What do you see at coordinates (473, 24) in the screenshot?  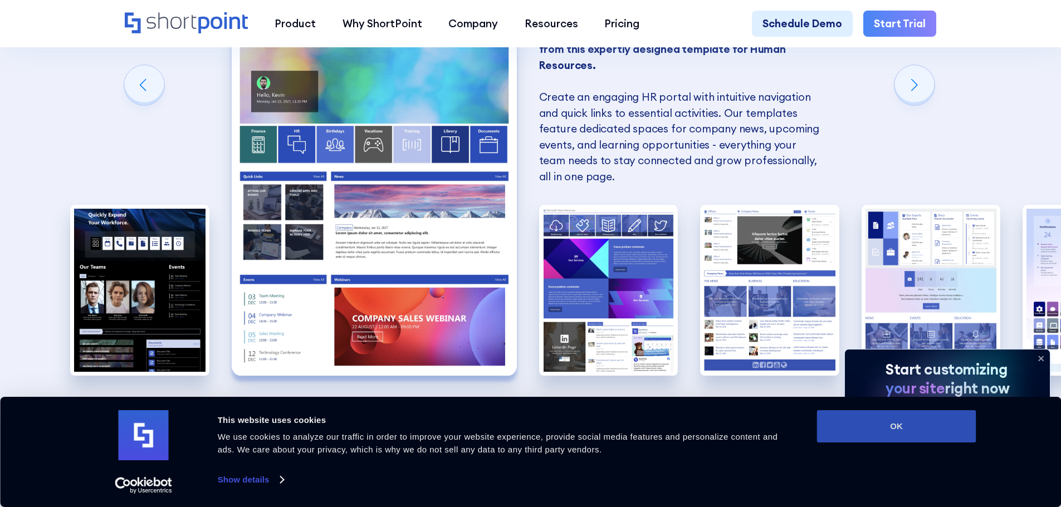 I see `a: Company` at bounding box center [473, 24].